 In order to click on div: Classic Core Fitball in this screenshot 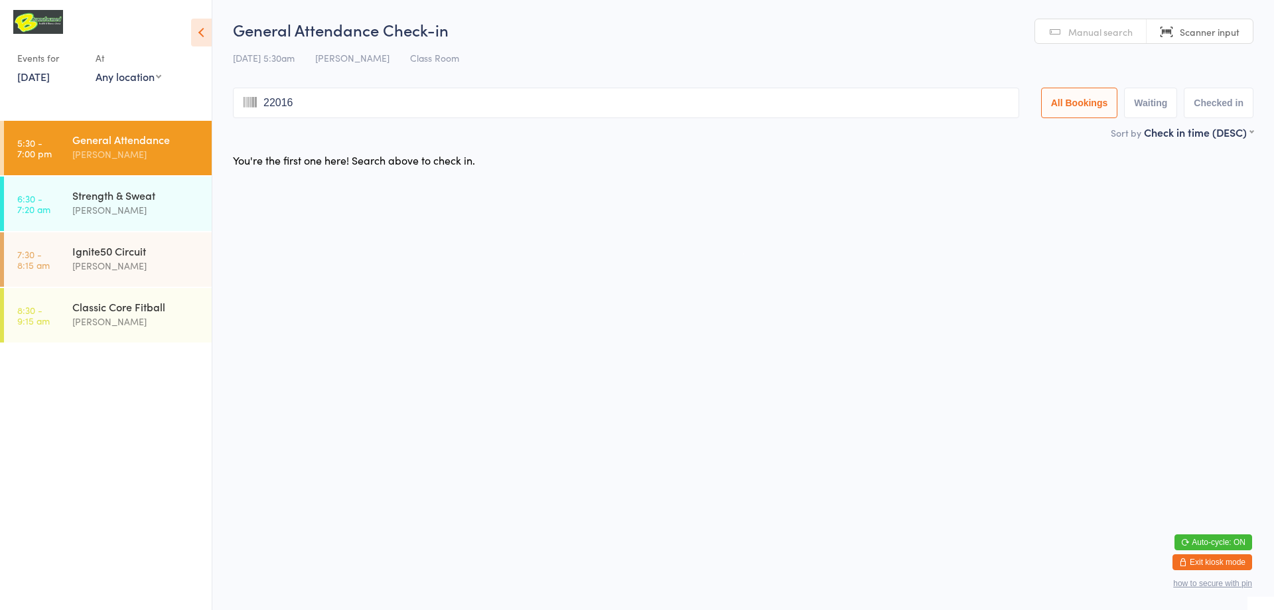, I will do `click(136, 306)`.